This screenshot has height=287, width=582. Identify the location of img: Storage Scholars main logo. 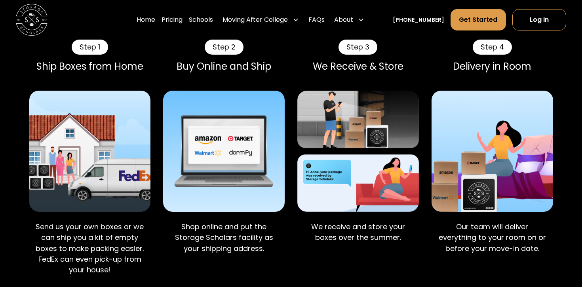
(32, 20).